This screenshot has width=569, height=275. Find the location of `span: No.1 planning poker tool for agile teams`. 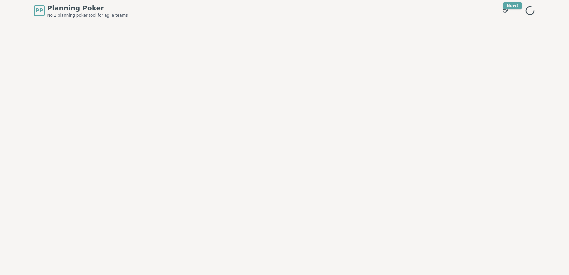

span: No.1 planning poker tool for agile teams is located at coordinates (88, 15).